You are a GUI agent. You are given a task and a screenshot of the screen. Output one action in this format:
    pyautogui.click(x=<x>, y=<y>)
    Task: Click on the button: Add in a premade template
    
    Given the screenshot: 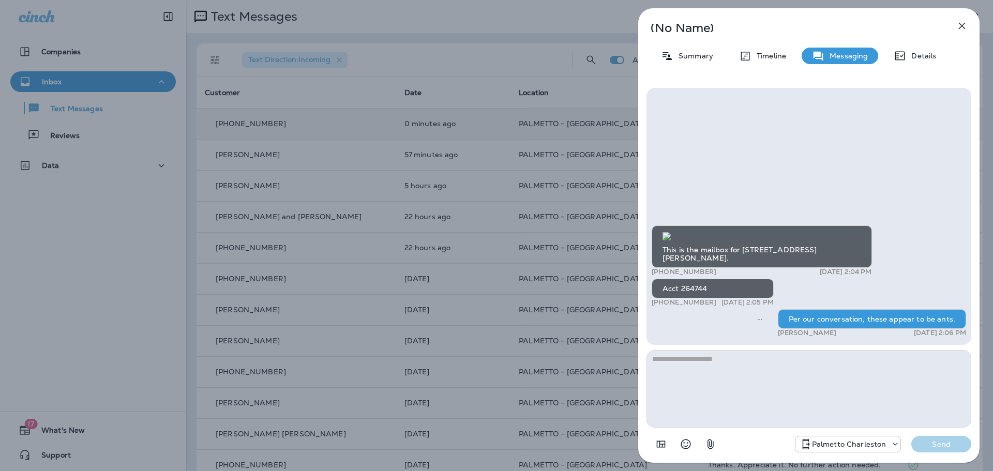 What is the action you would take?
    pyautogui.click(x=661, y=444)
    